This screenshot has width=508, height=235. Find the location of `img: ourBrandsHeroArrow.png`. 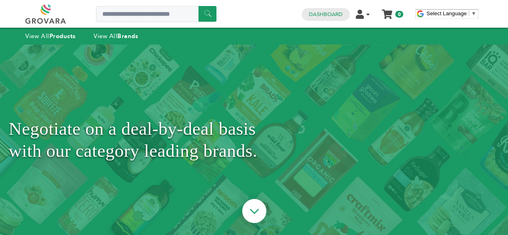

img: ourBrandsHeroArrow.png is located at coordinates (254, 212).